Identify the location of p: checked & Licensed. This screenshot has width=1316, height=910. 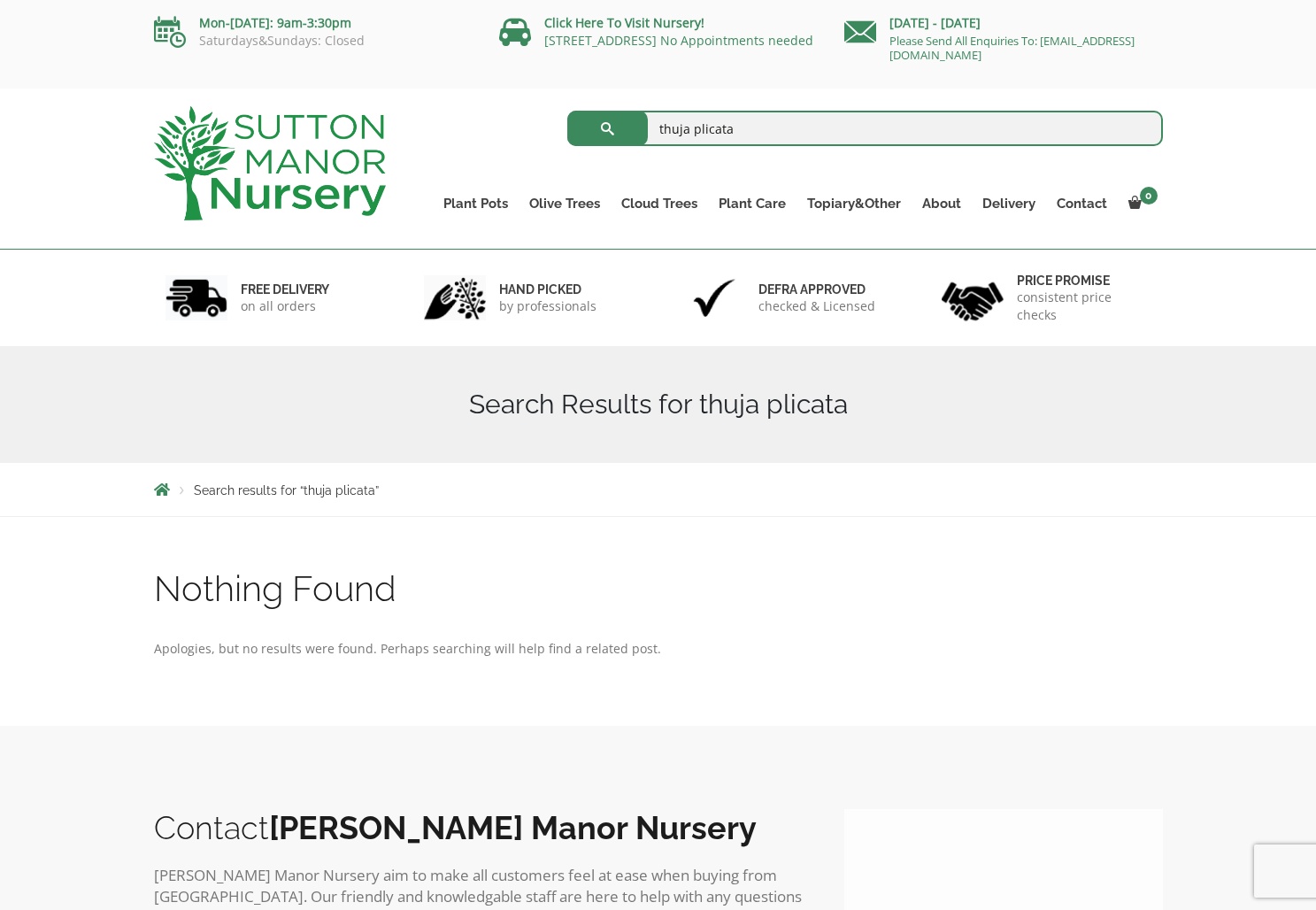
(817, 306).